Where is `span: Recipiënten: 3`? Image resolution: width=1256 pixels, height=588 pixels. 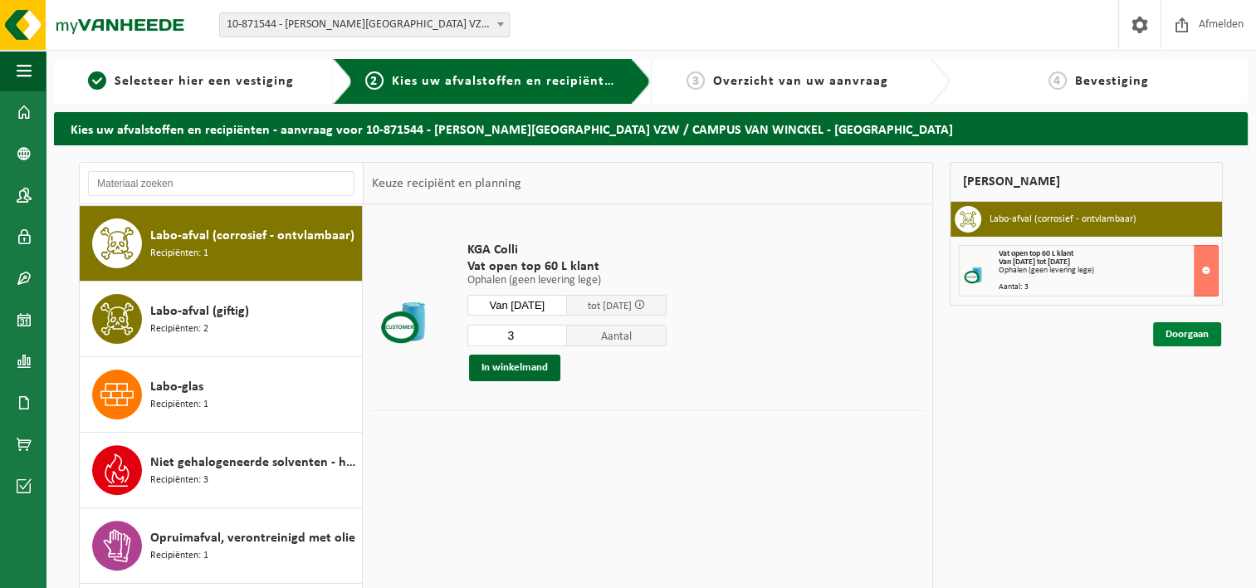 span: Recipiënten: 3 is located at coordinates (179, 480).